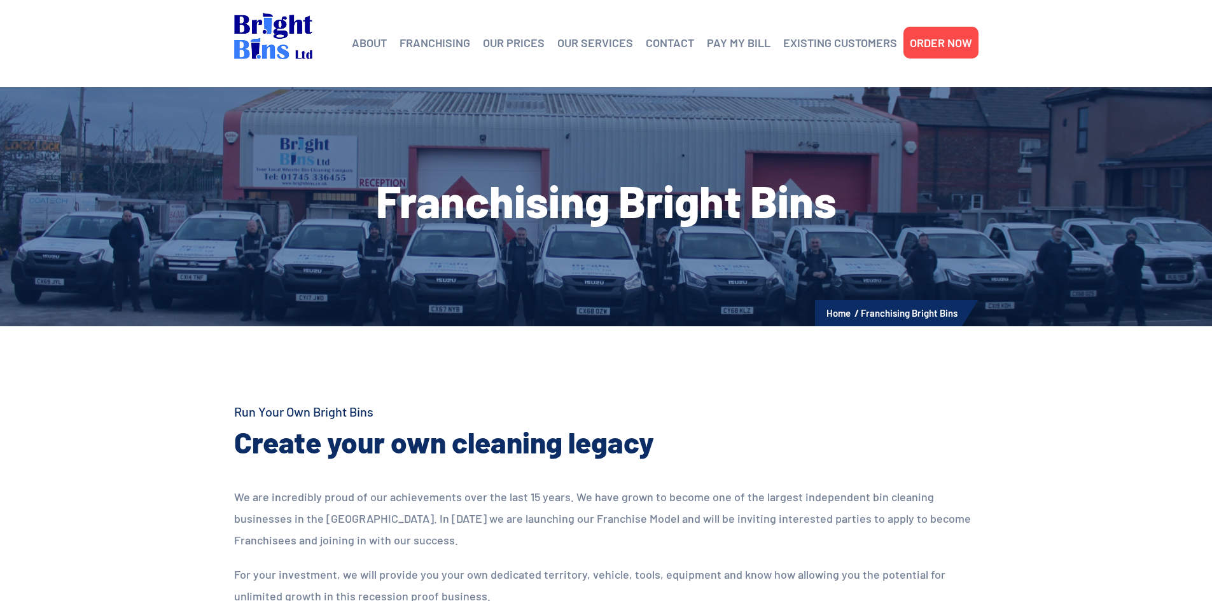  What do you see at coordinates (473, 442) in the screenshot?
I see `h2: Create your own cleaning legacy` at bounding box center [473, 442].